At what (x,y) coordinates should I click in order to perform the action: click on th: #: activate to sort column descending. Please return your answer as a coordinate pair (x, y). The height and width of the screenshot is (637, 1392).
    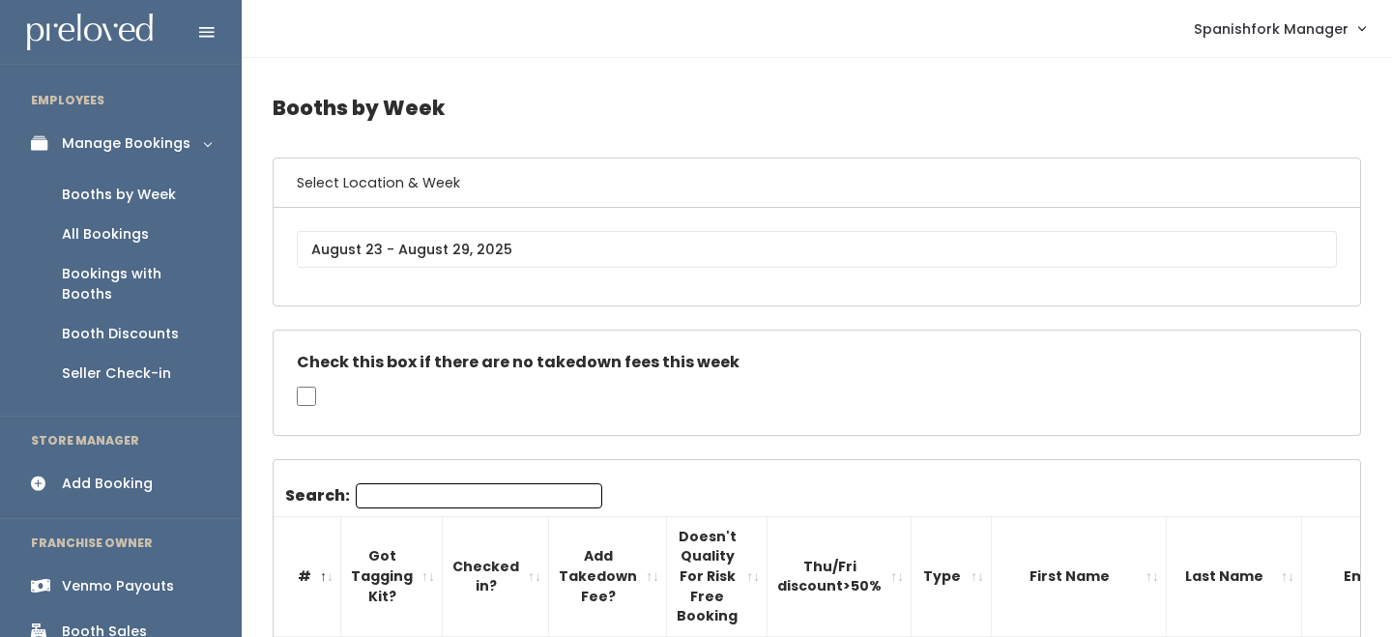
    Looking at the image, I should click on (307, 576).